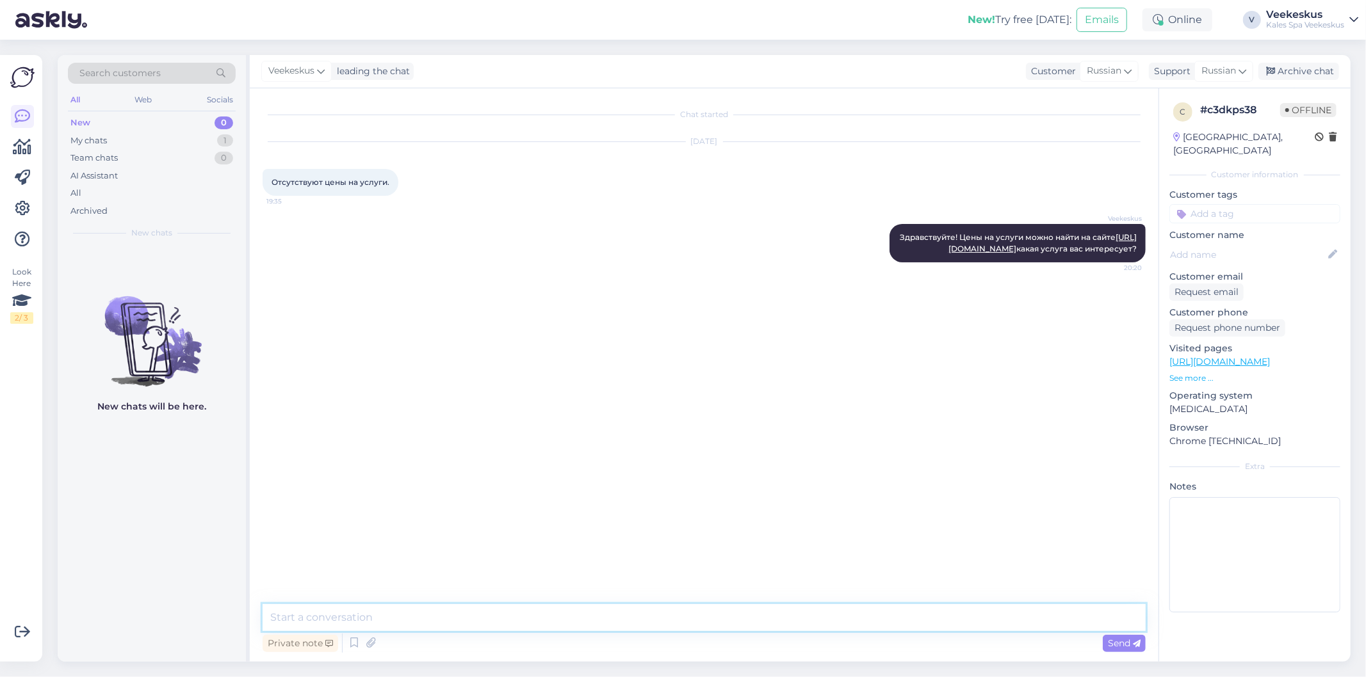  I want to click on div: Chat started, so click(704, 115).